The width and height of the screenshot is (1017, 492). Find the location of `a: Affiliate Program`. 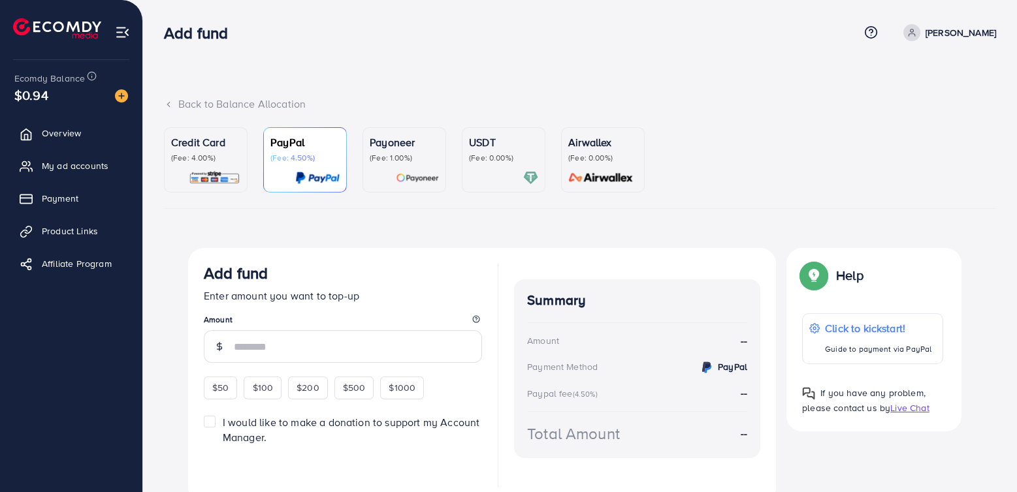

a: Affiliate Program is located at coordinates (71, 264).